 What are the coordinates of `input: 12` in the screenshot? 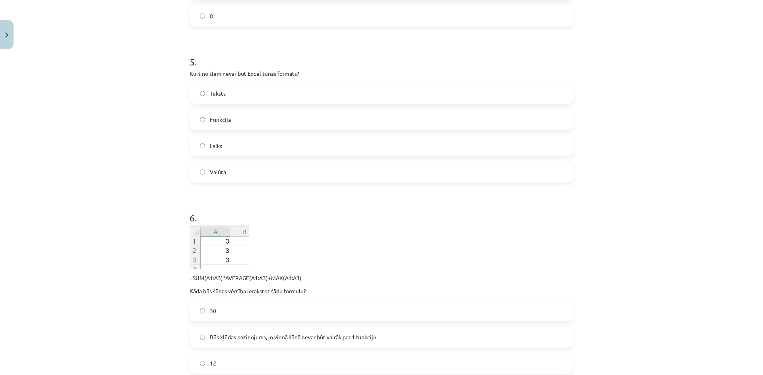 It's located at (202, 363).